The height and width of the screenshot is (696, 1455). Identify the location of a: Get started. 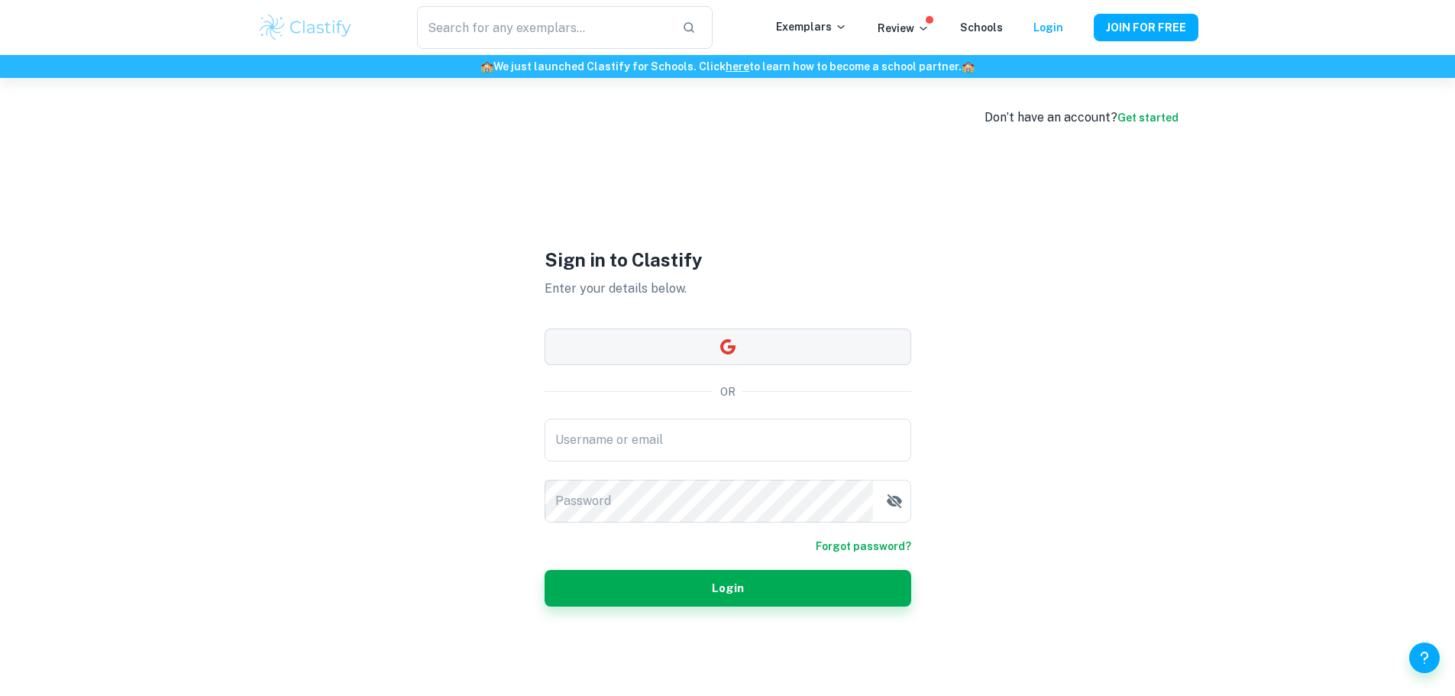
(1148, 118).